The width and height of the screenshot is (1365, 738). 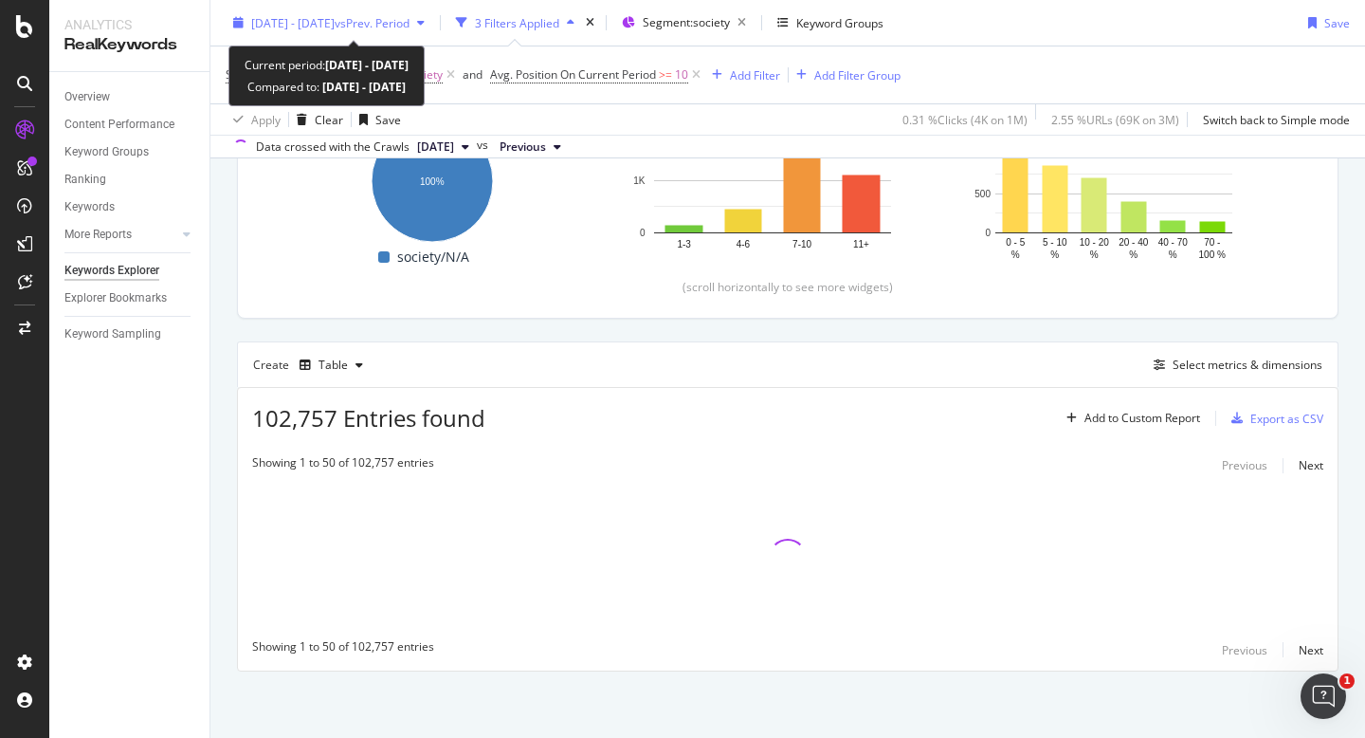 I want to click on a: Keywords, so click(x=130, y=207).